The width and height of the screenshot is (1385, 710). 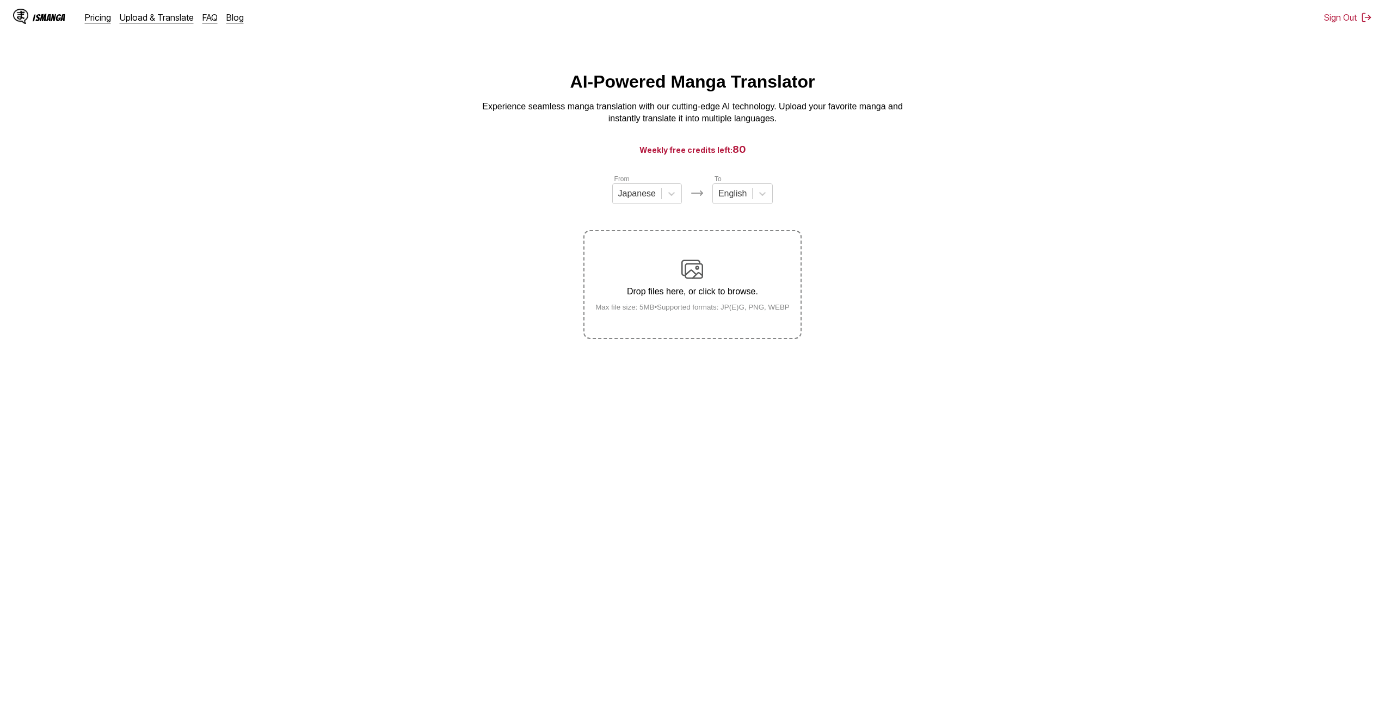 What do you see at coordinates (692, 149) in the screenshot?
I see `h3: Weekly free credits left:` at bounding box center [692, 149].